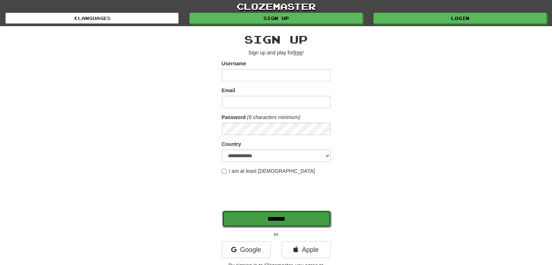  I want to click on a: Google, so click(246, 250).